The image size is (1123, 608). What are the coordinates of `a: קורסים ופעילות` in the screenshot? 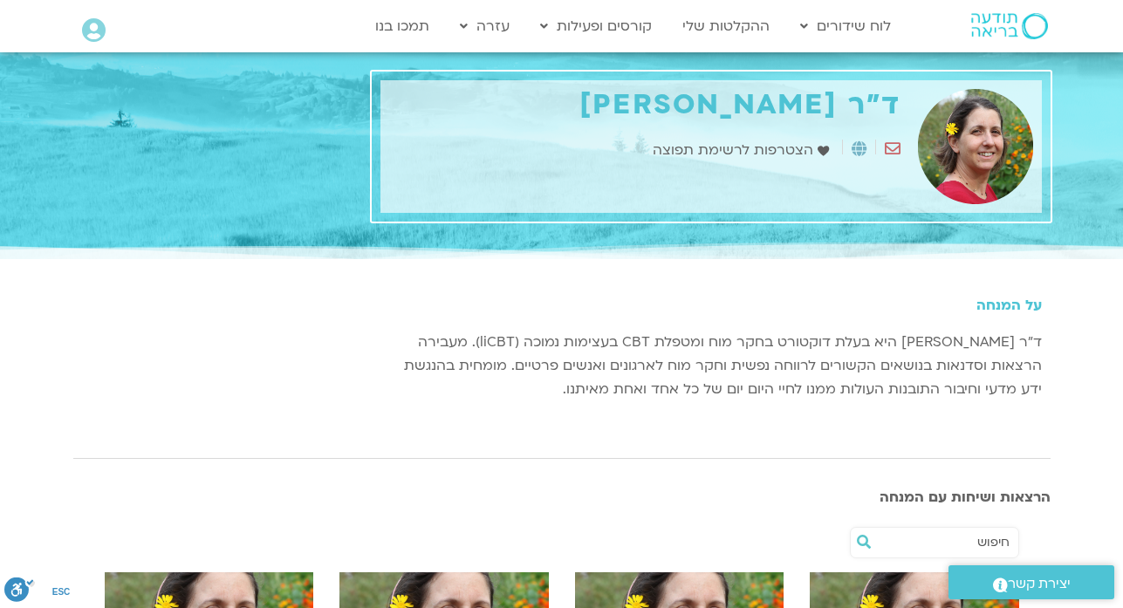 It's located at (596, 26).